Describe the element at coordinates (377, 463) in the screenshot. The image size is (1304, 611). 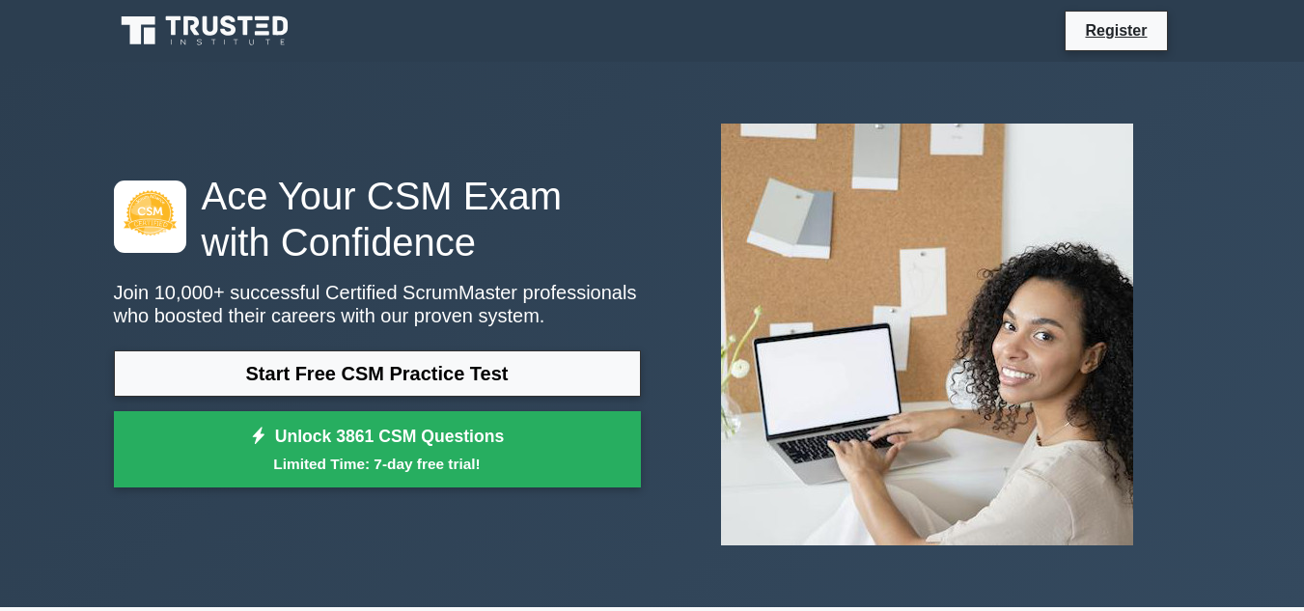
I see `small: Limited Time: 7-day free trial!` at that location.